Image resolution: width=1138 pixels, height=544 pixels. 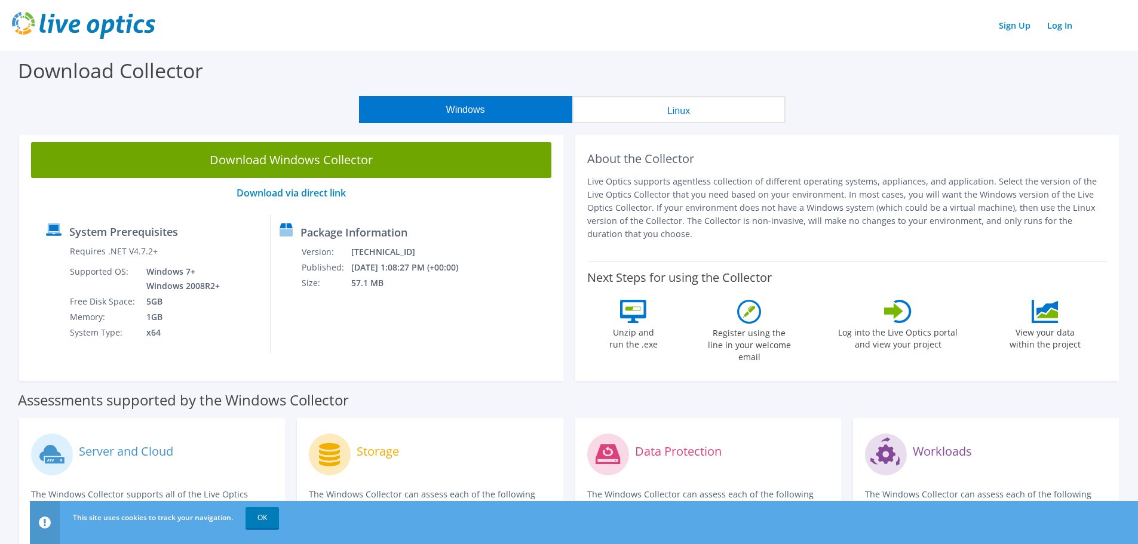 I want to click on label: View your data within the project, so click(x=1045, y=337).